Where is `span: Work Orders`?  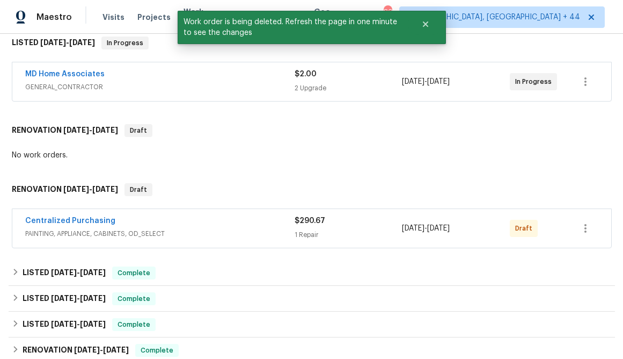
span: Work Orders is located at coordinates (197, 17).